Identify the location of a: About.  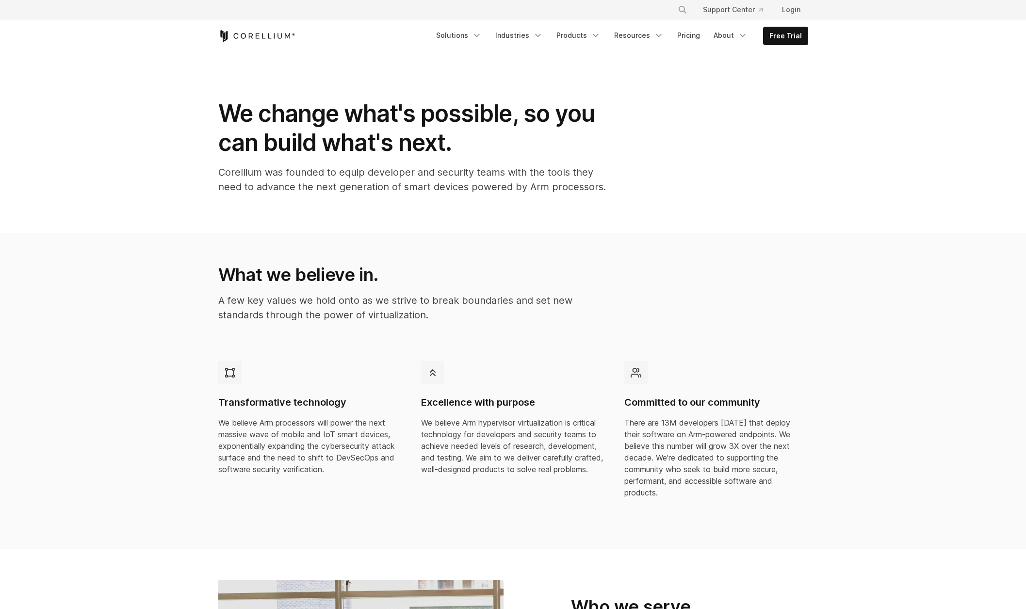
(731, 35).